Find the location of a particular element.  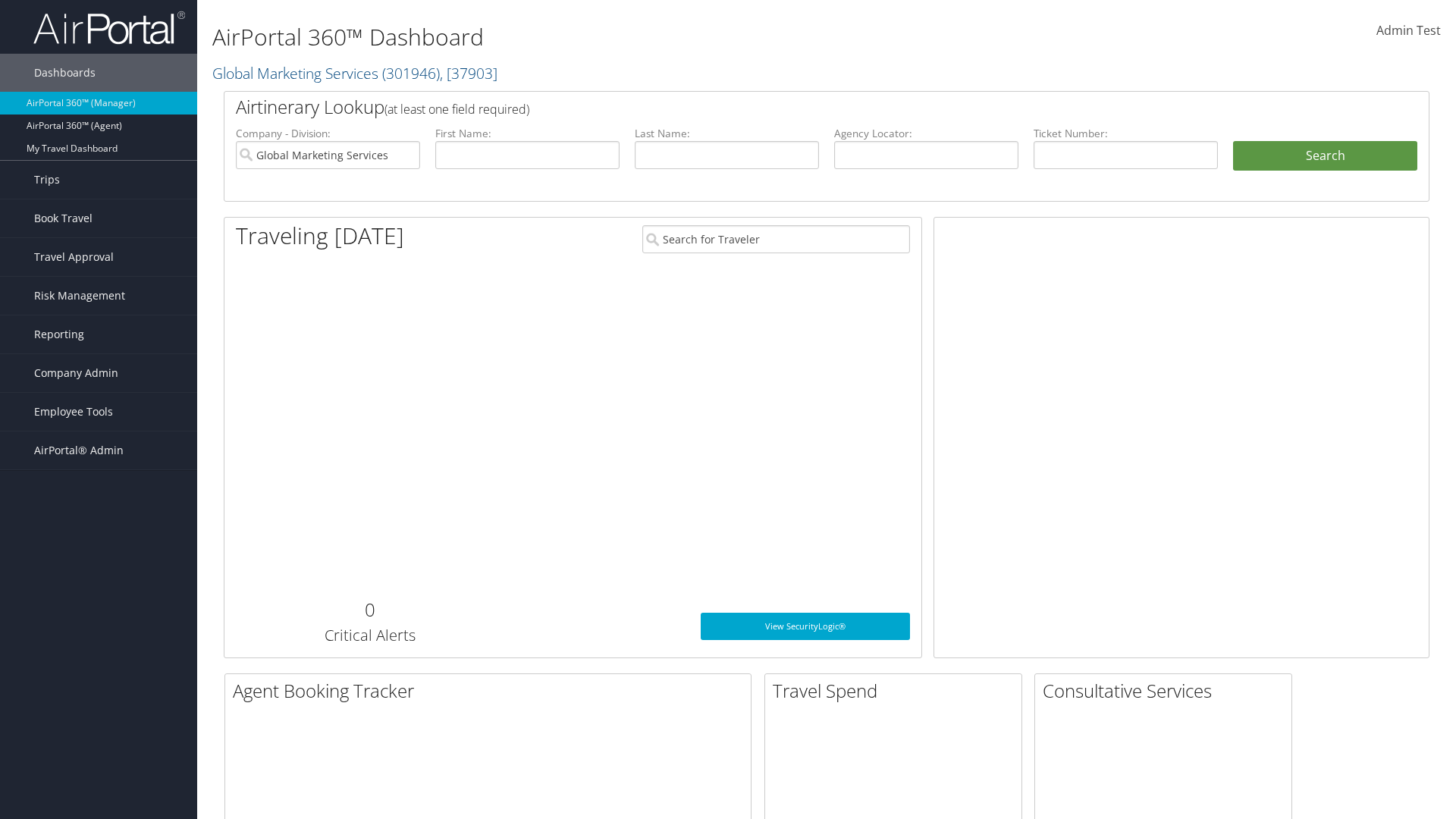

input: Search for Traveler is located at coordinates (776, 239).